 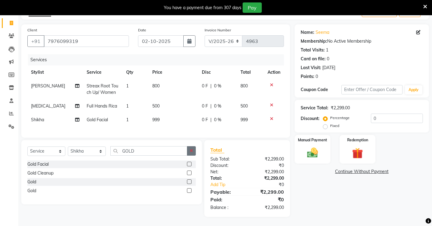 What do you see at coordinates (321, 89) in the screenshot?
I see `div: Coupon Code` at bounding box center [321, 89].